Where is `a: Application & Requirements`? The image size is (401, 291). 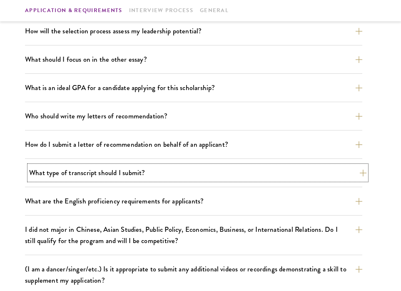
a: Application & Requirements is located at coordinates (74, 10).